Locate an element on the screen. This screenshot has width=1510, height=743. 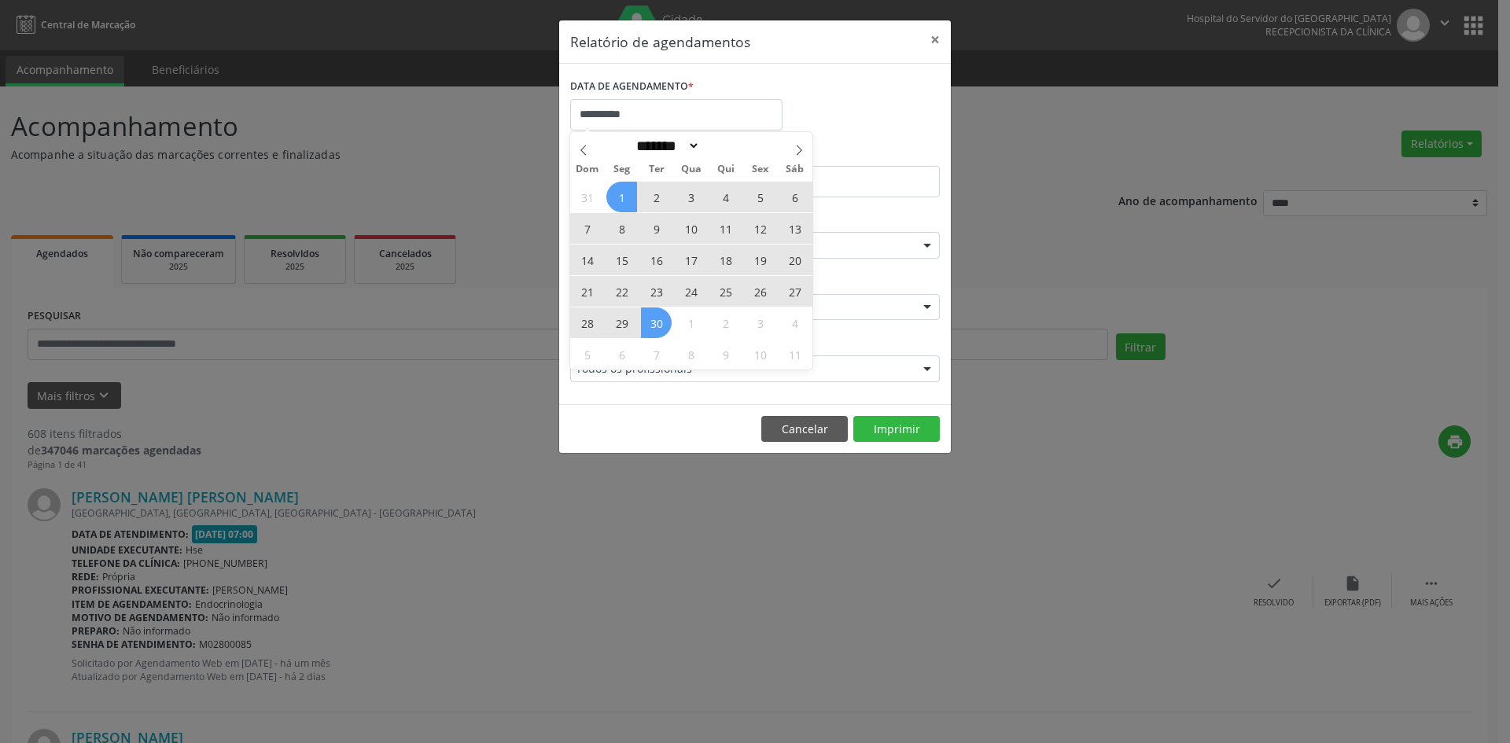
span: Outubro 1, 2025 is located at coordinates (691, 322).